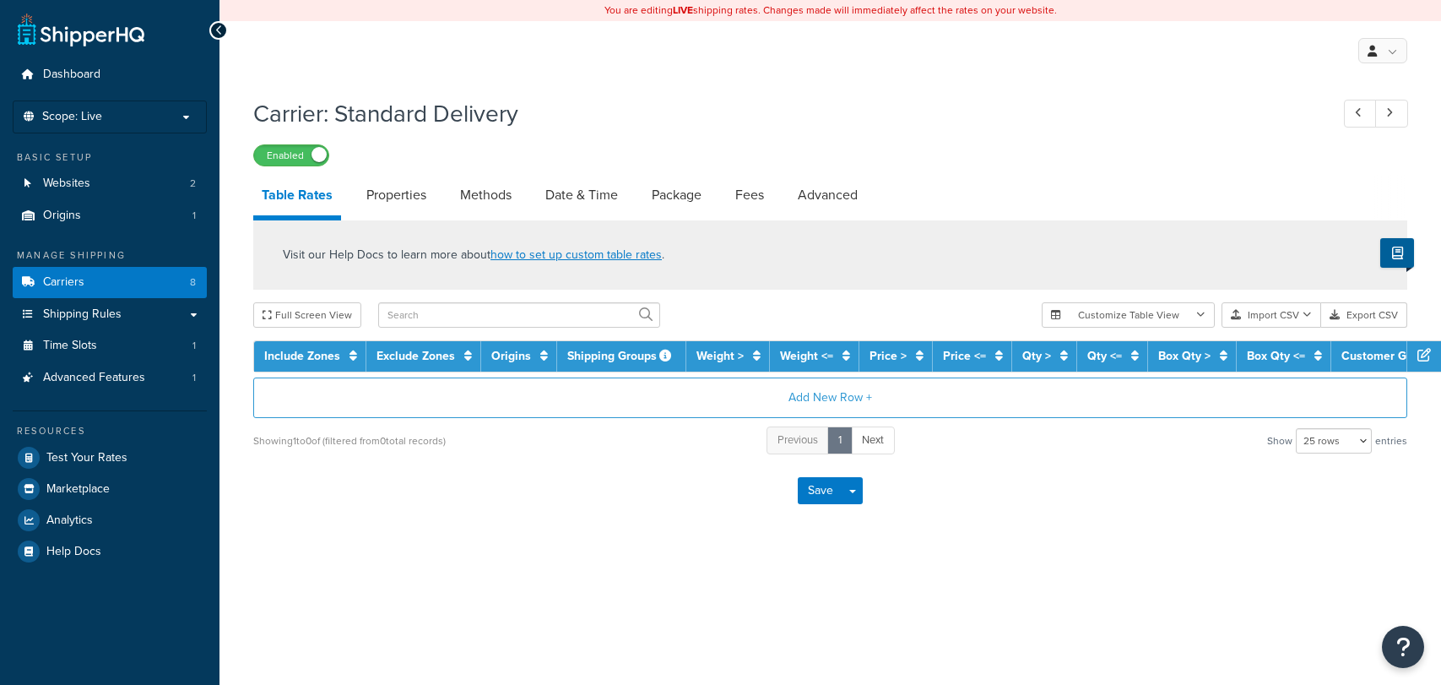 This screenshot has width=1441, height=685. Describe the element at coordinates (1104, 355) in the screenshot. I see `a: Qty <=` at that location.